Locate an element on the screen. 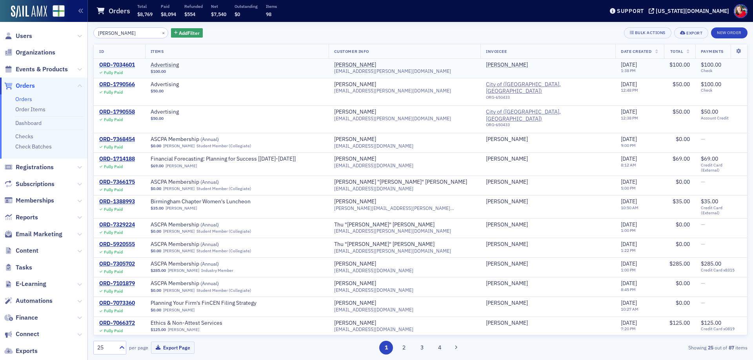 Image resolution: width=753 pixels, height=360 pixels. a: Automations is located at coordinates (28, 301).